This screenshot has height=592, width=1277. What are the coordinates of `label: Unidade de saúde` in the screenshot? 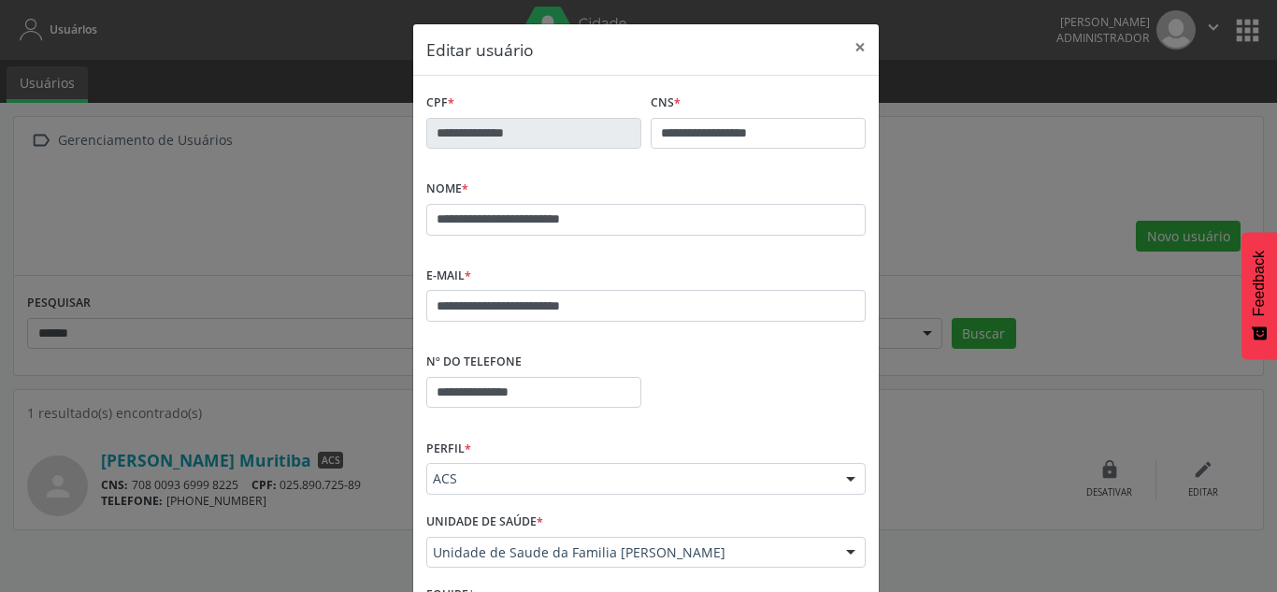 It's located at (484, 522).